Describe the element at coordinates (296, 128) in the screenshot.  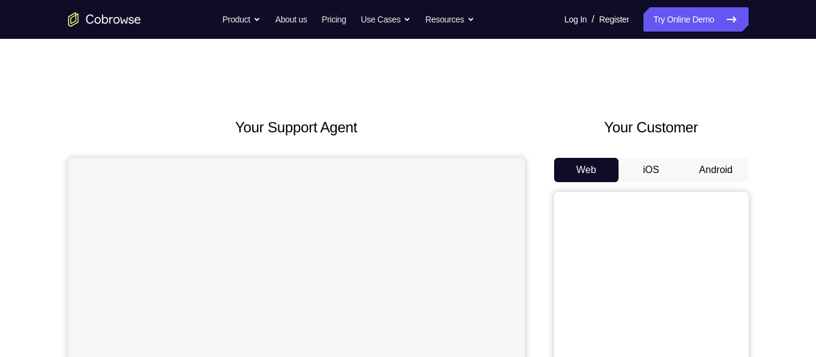
I see `h2: Your Support Agent` at that location.